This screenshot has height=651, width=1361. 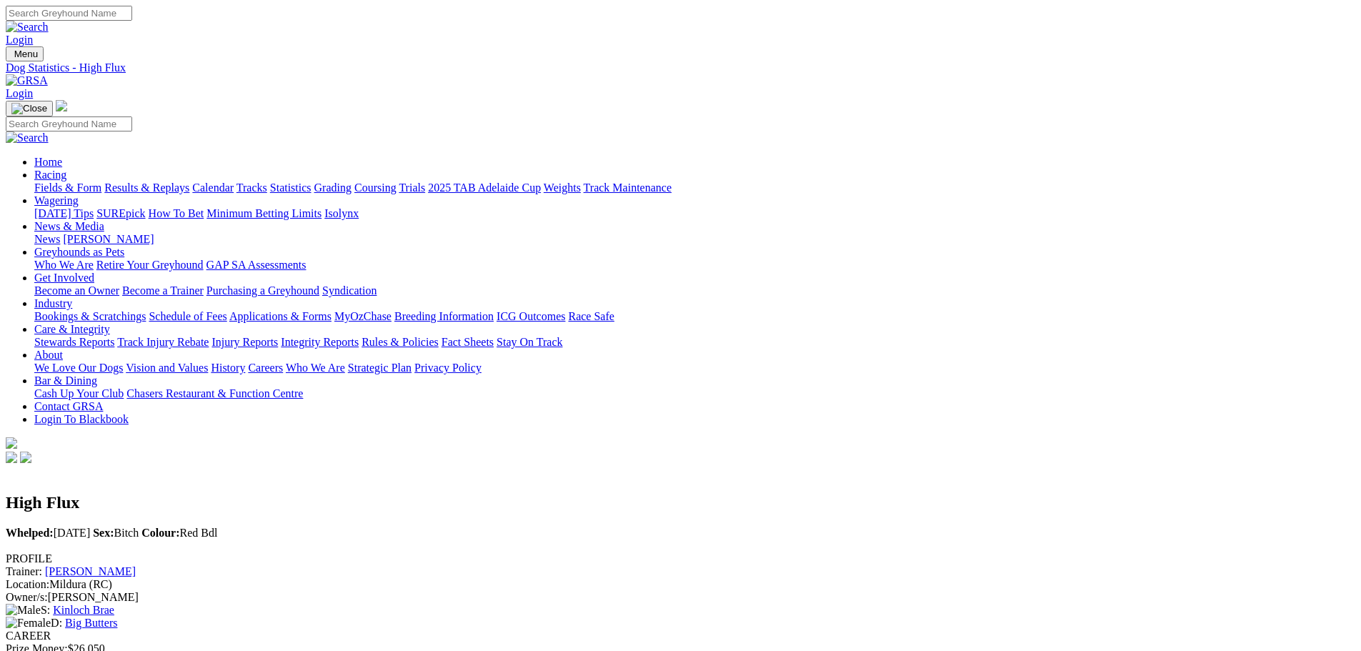 What do you see at coordinates (26, 457) in the screenshot?
I see `img: twitter.svg` at bounding box center [26, 457].